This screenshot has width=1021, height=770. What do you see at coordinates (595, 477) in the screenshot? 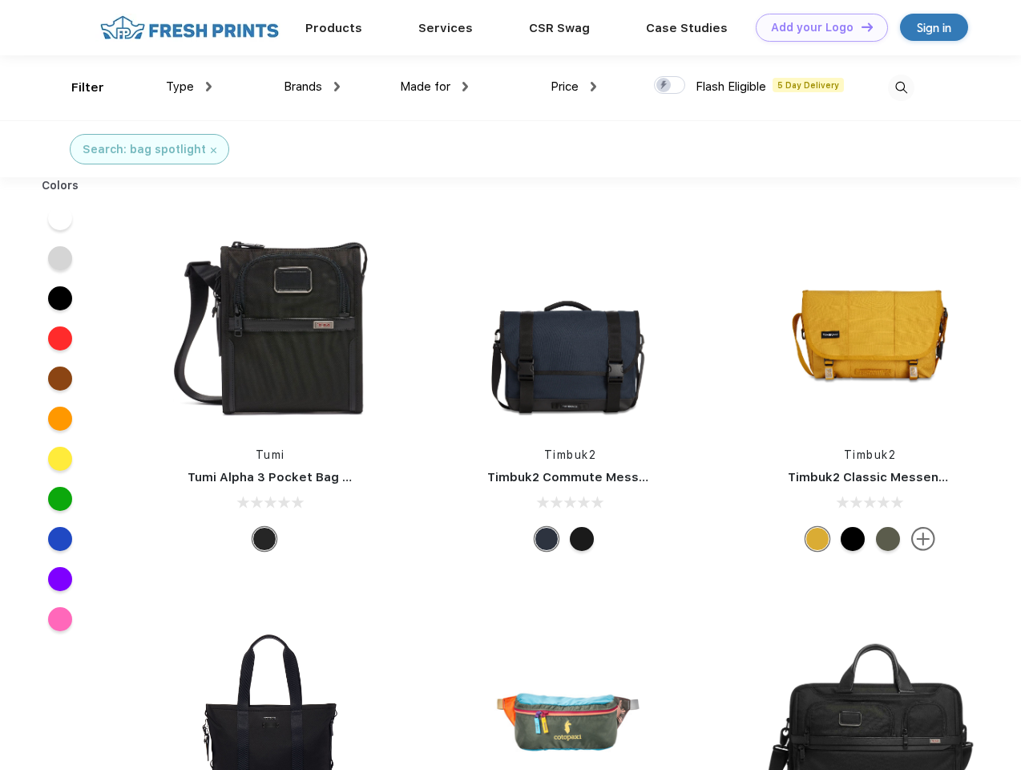
I see `a: Timbuk2 Commute Messenger Bag` at bounding box center [595, 477].